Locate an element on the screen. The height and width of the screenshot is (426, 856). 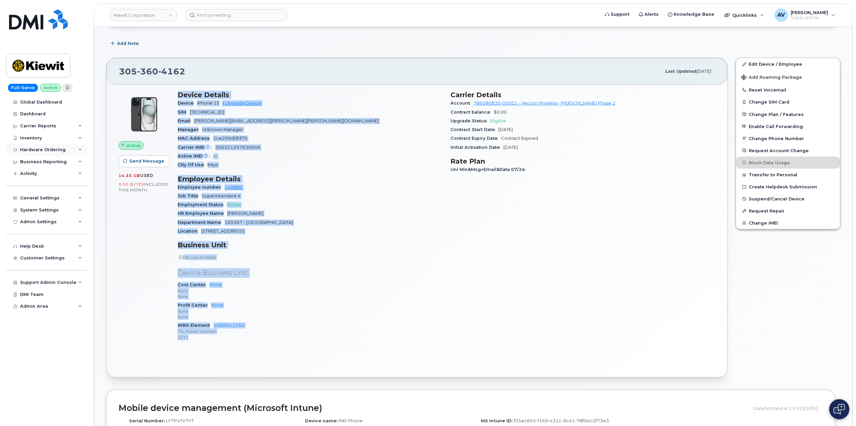
span: Add Note is located at coordinates (128, 43).